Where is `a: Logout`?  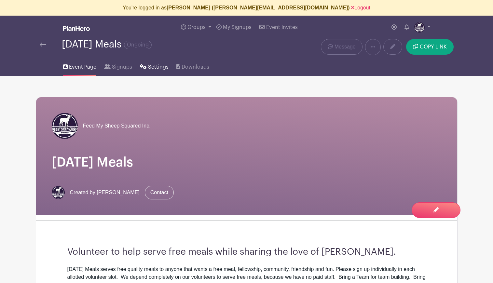
a: Logout is located at coordinates (360, 7).